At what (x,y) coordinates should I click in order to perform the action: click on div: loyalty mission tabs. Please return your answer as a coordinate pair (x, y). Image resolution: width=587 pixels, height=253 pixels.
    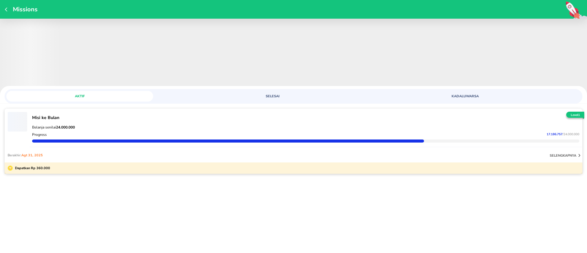
    Looking at the image, I should click on (293, 95).